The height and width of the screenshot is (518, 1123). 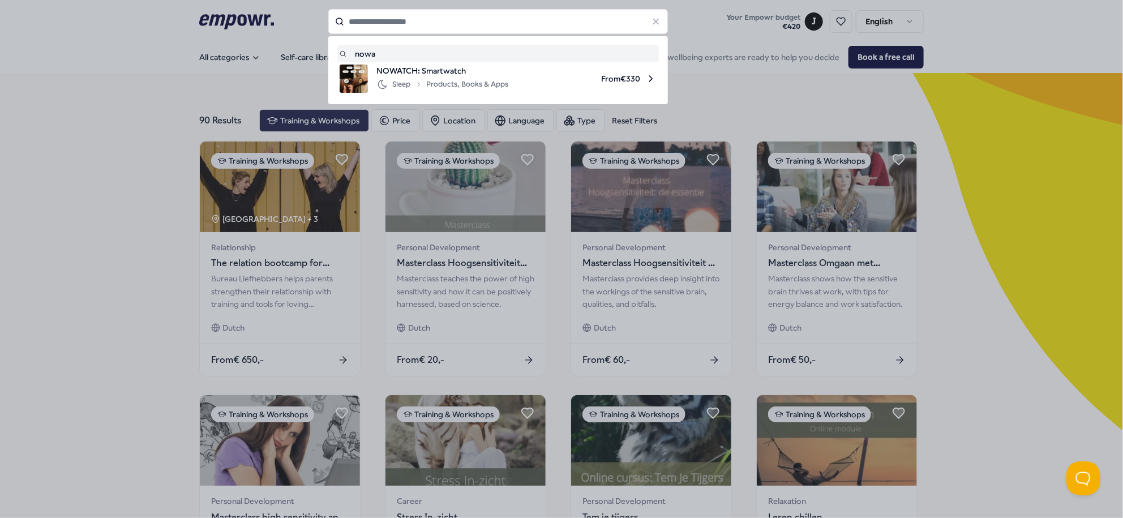 What do you see at coordinates (587, 79) in the screenshot?
I see `span: From € 330` at bounding box center [587, 79].